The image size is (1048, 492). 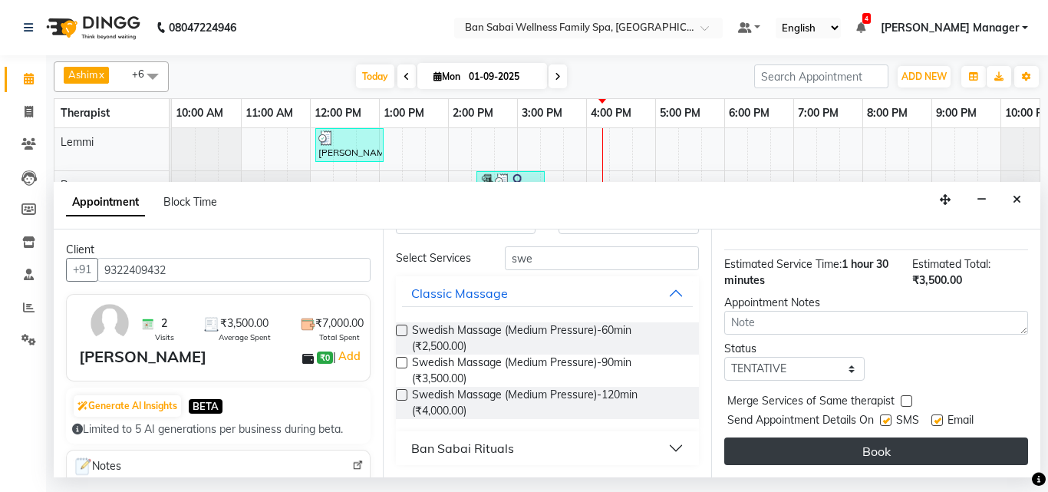 I want to click on span: ₹0, so click(x=324, y=357).